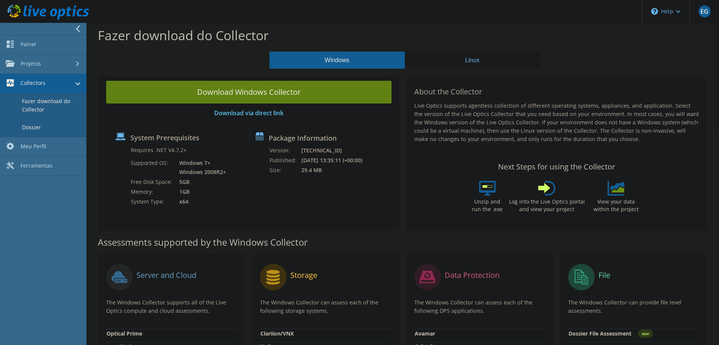 This screenshot has width=719, height=345. What do you see at coordinates (158, 150) in the screenshot?
I see `label: Requires .NET V4.7.2+` at bounding box center [158, 150].